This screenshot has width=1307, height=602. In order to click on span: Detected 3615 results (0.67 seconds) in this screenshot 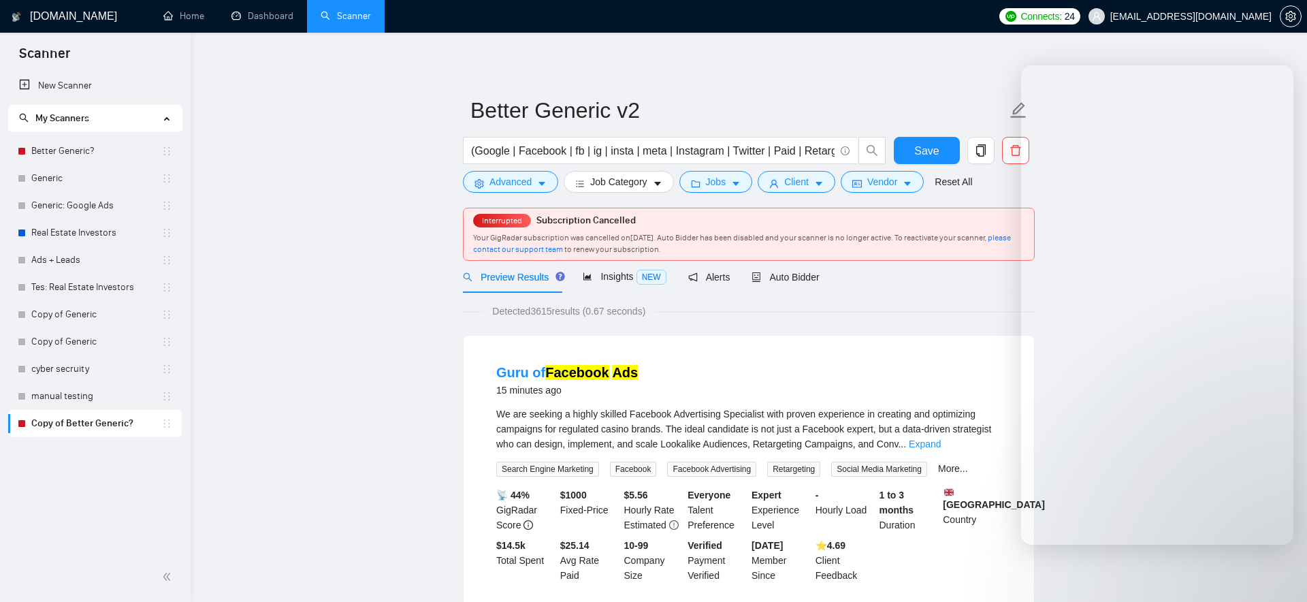, I will do `click(568, 311)`.